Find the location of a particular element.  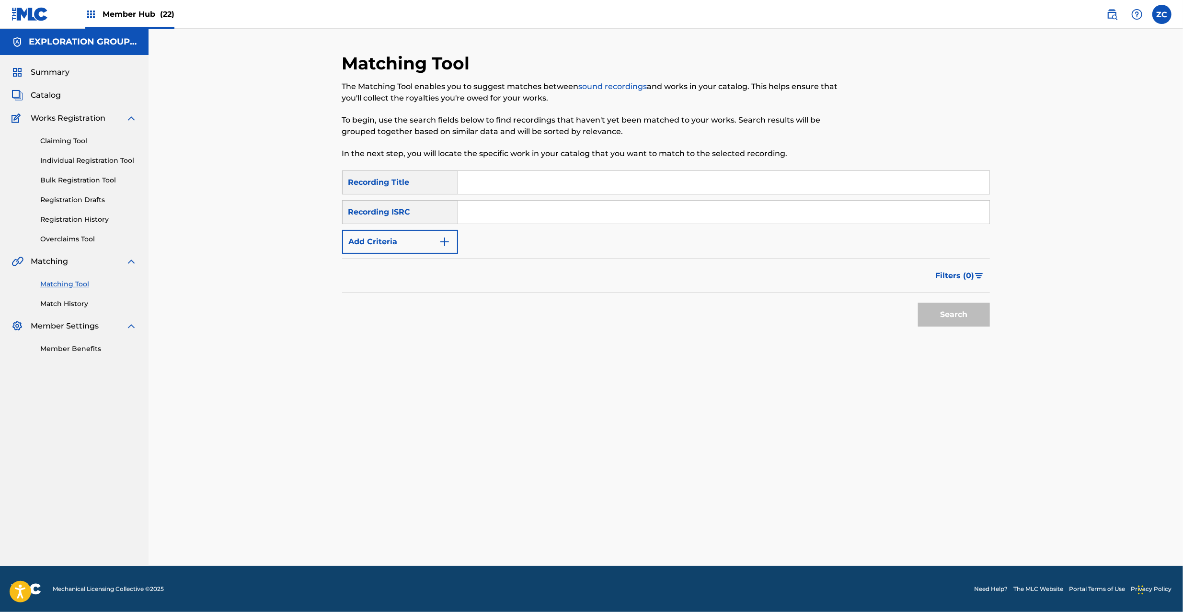

a: Individual Registration Tool is located at coordinates (89, 160).